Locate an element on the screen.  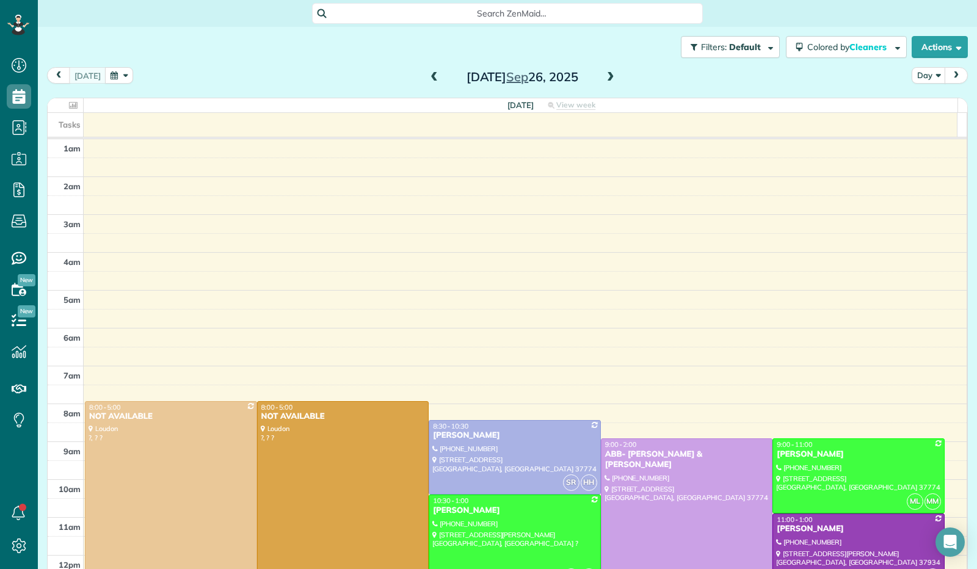
span: 10:30 - 1:00 is located at coordinates (451, 501).